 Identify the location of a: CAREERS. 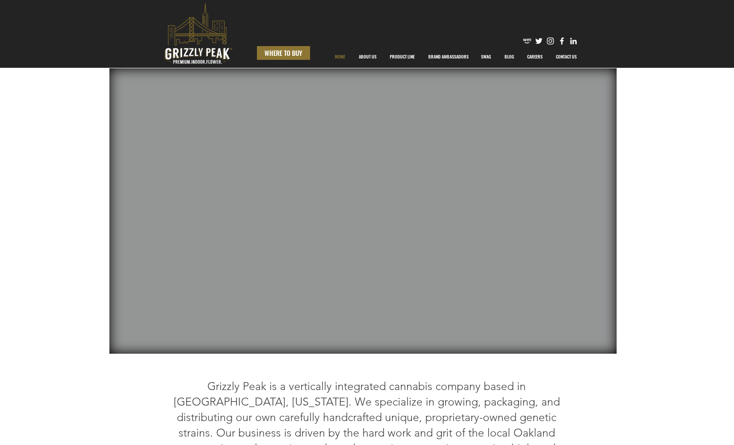
(535, 57).